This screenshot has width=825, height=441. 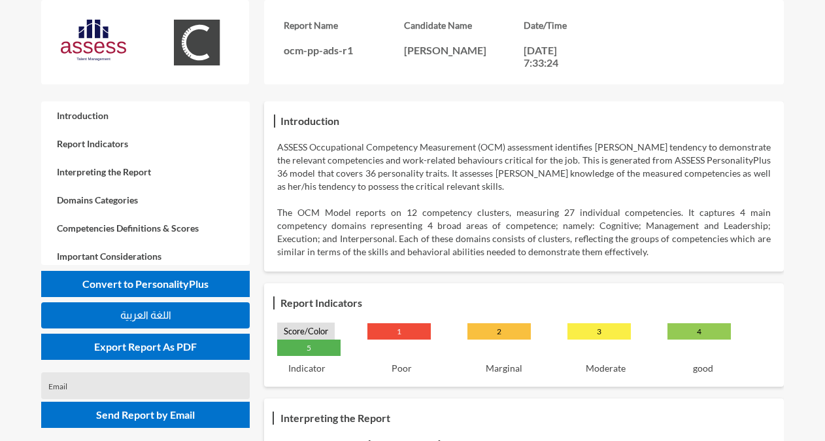 I want to click on span: اللغة العربية, so click(x=146, y=314).